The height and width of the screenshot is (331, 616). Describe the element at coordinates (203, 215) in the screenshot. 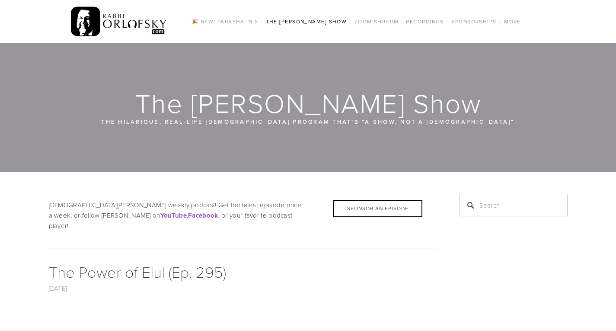

I see `a: Facebook` at that location.